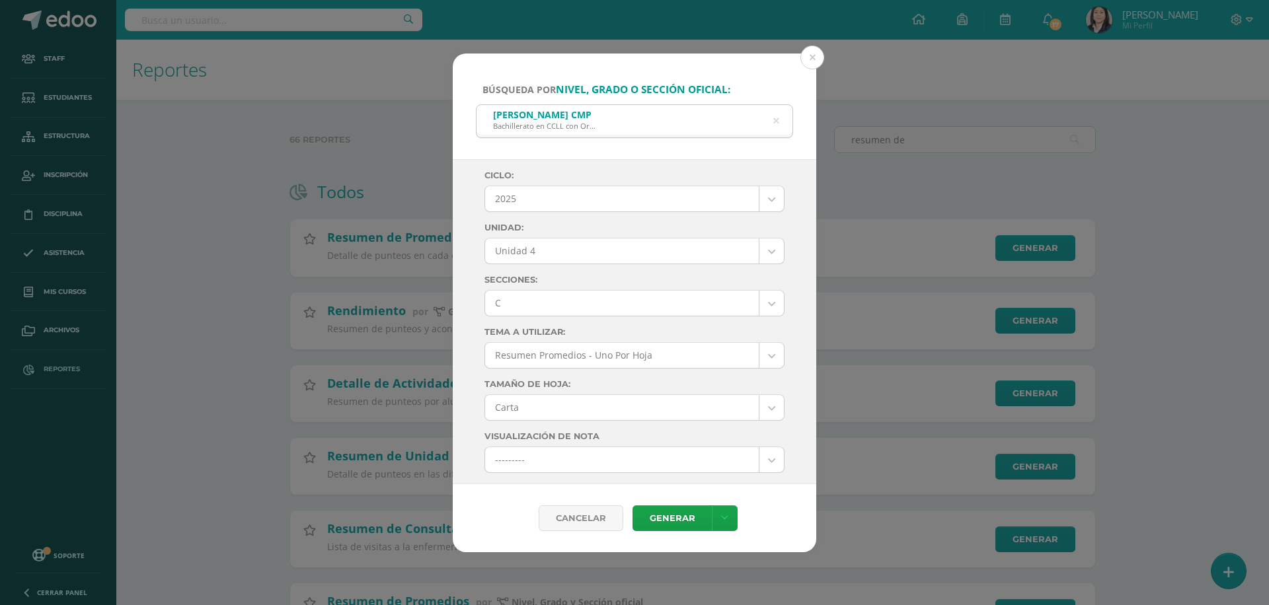  What do you see at coordinates (635, 408) in the screenshot?
I see `a: Carta` at bounding box center [635, 408].